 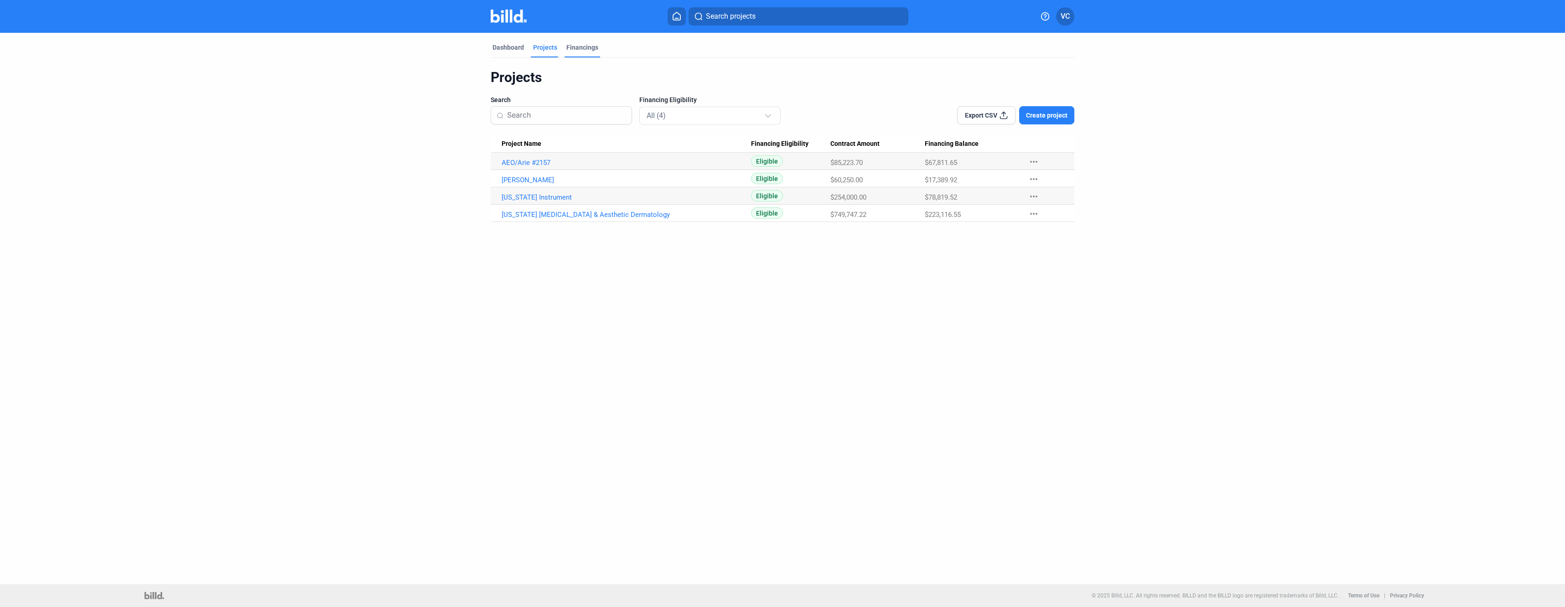 What do you see at coordinates (1046, 115) in the screenshot?
I see `span: Create project` at bounding box center [1046, 115].